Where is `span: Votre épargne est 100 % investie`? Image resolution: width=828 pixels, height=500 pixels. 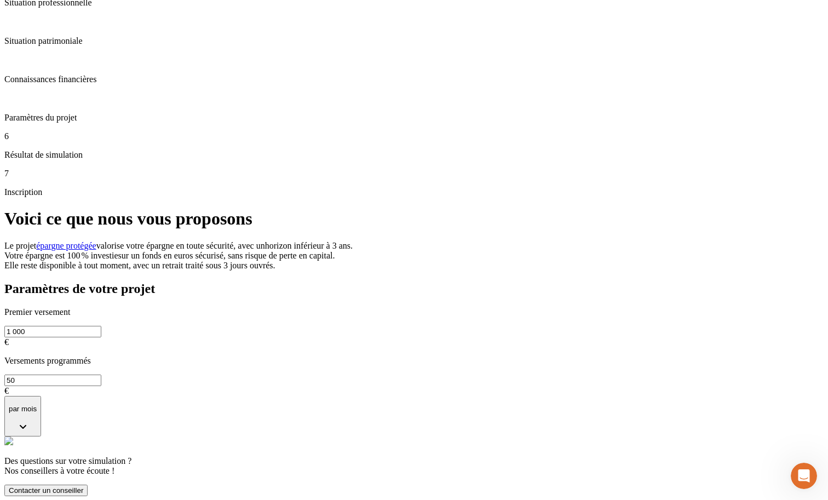 span: Votre épargne est 100 % investie is located at coordinates (61, 255).